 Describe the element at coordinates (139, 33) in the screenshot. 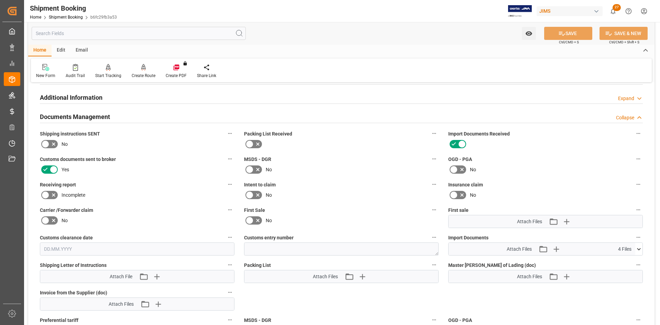

I see `input: Search Fields` at that location.